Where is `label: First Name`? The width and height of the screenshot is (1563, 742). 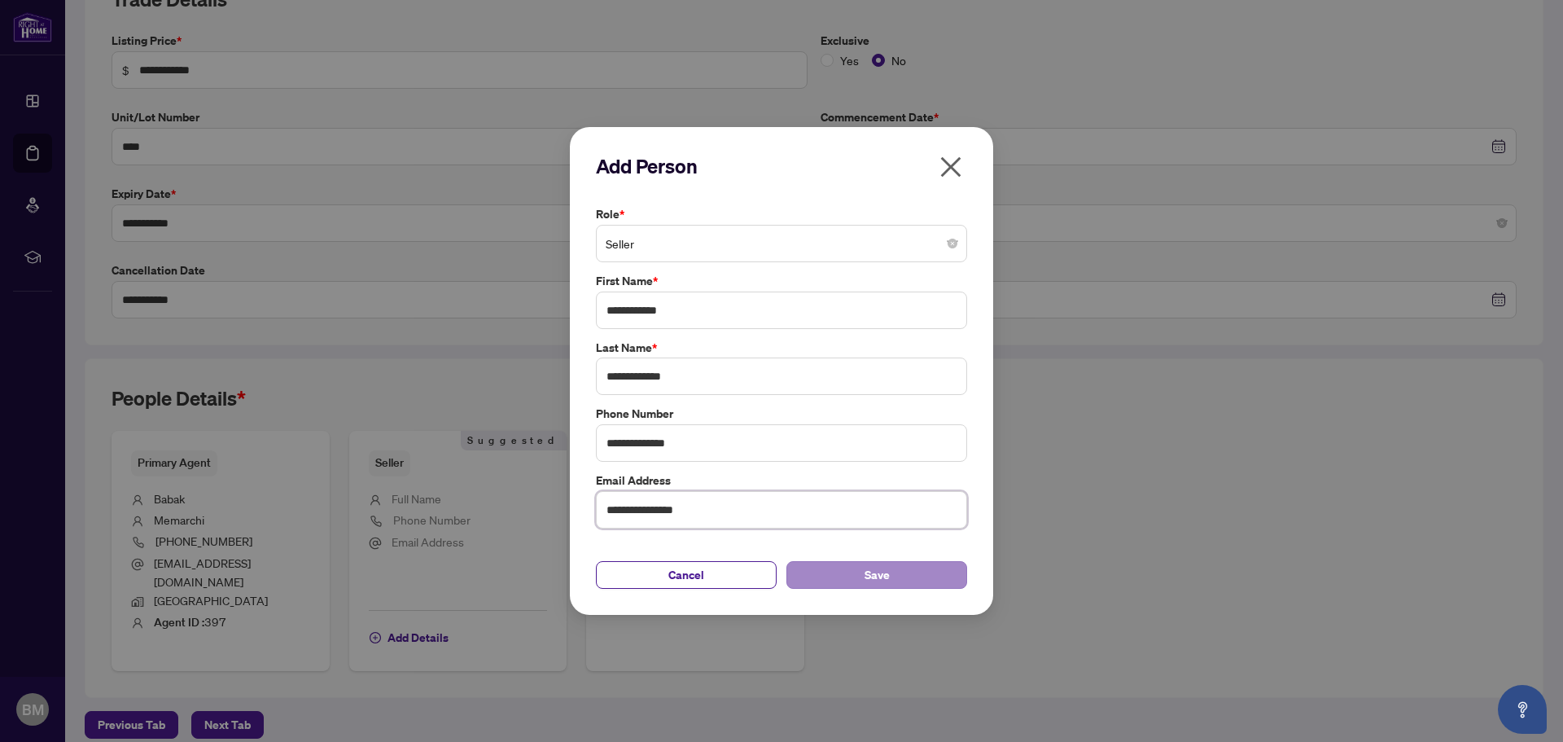 label: First Name is located at coordinates (781, 281).